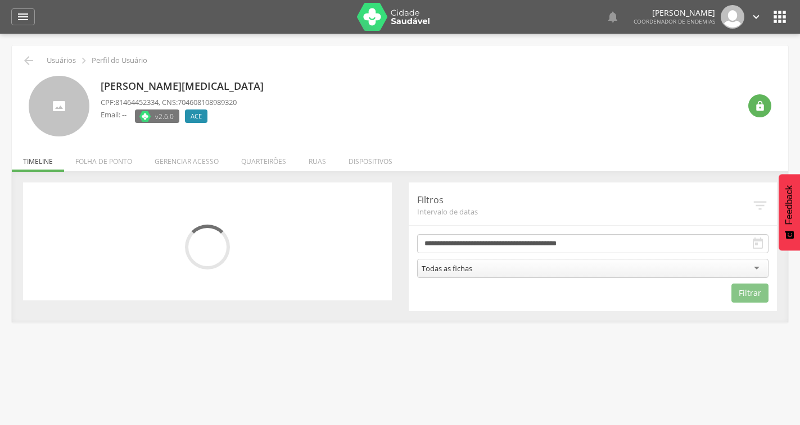 Image resolution: width=800 pixels, height=425 pixels. Describe the element at coordinates (207, 102) in the screenshot. I see `span: 704608108989320` at that location.